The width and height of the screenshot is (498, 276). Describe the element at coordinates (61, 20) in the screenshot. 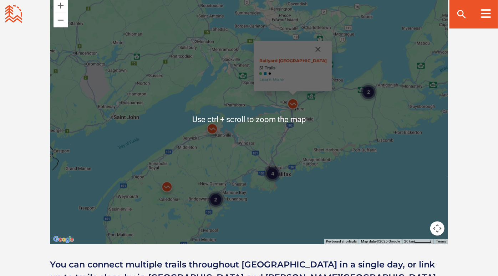

I see `button: Zoom out` at that location.